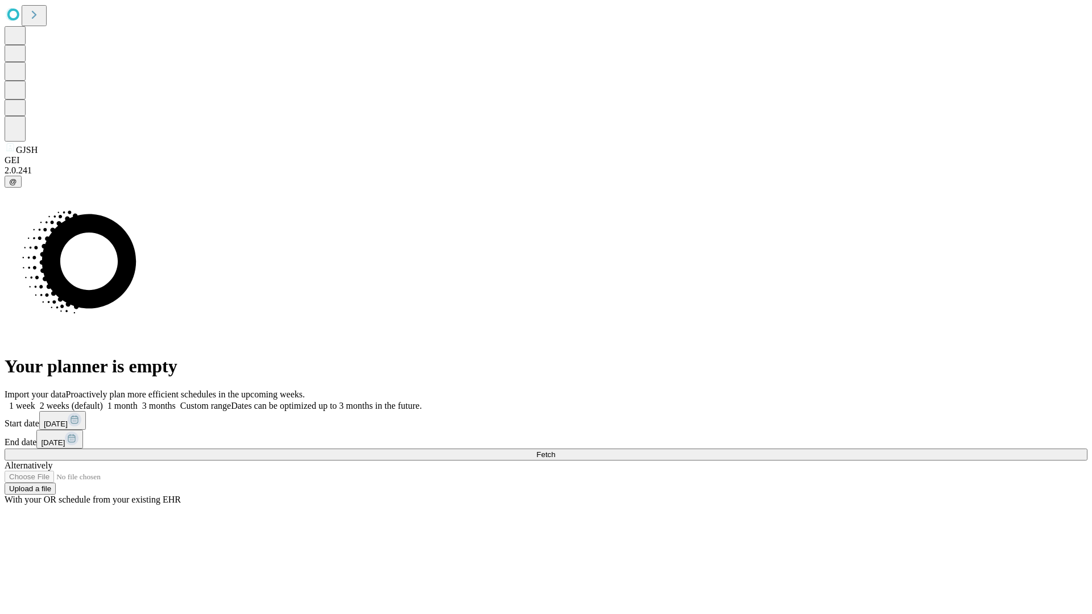 The height and width of the screenshot is (614, 1092). Describe the element at coordinates (546, 420) in the screenshot. I see `div: Start date` at that location.